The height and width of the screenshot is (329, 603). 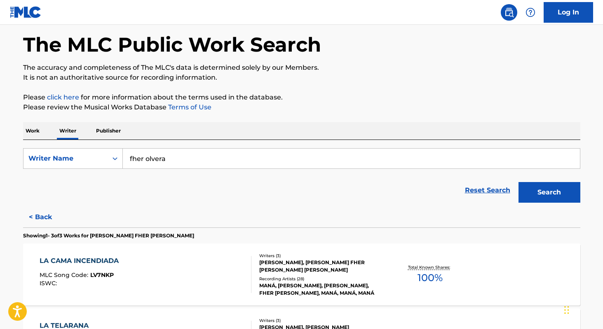 I want to click on img: help, so click(x=531, y=12).